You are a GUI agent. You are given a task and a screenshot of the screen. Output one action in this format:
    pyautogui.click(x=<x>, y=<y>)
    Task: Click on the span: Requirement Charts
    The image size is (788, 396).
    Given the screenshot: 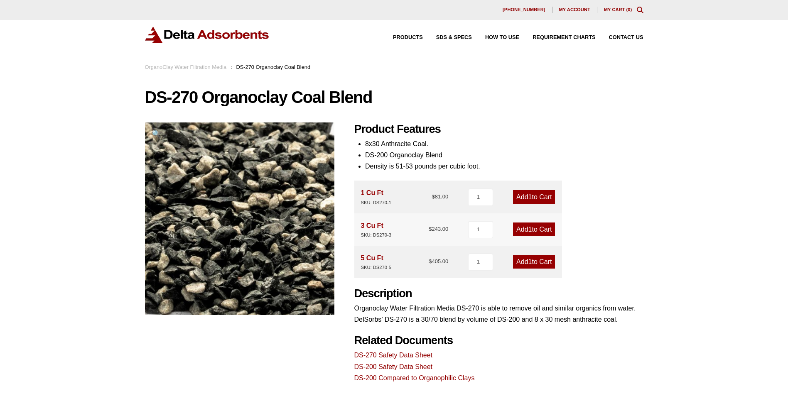 What is the action you would take?
    pyautogui.click(x=564, y=37)
    